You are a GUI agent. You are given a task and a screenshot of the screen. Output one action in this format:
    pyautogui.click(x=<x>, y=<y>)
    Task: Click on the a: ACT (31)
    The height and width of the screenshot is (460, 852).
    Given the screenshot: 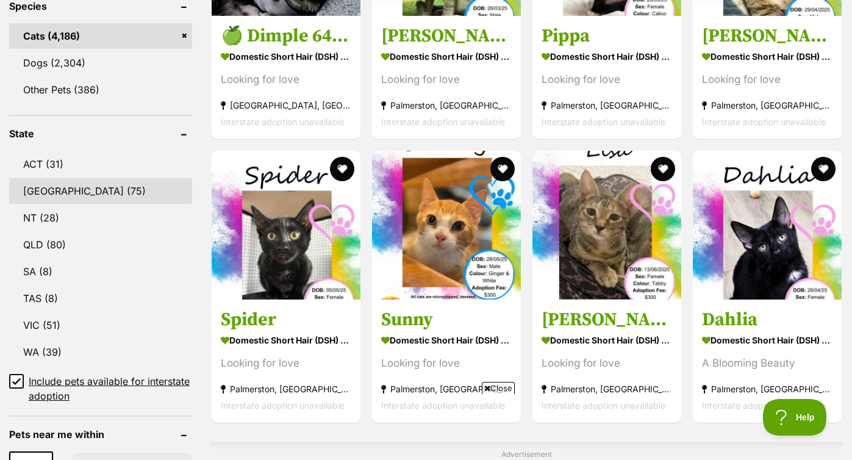 What is the action you would take?
    pyautogui.click(x=101, y=164)
    